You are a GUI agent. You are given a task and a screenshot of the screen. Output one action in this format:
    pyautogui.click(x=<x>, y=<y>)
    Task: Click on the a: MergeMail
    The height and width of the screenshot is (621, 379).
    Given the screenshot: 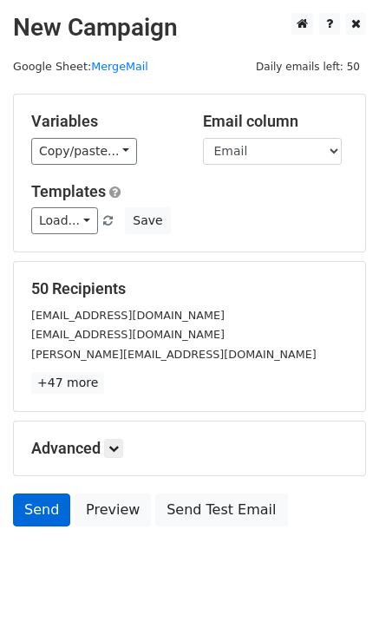 What is the action you would take?
    pyautogui.click(x=120, y=66)
    